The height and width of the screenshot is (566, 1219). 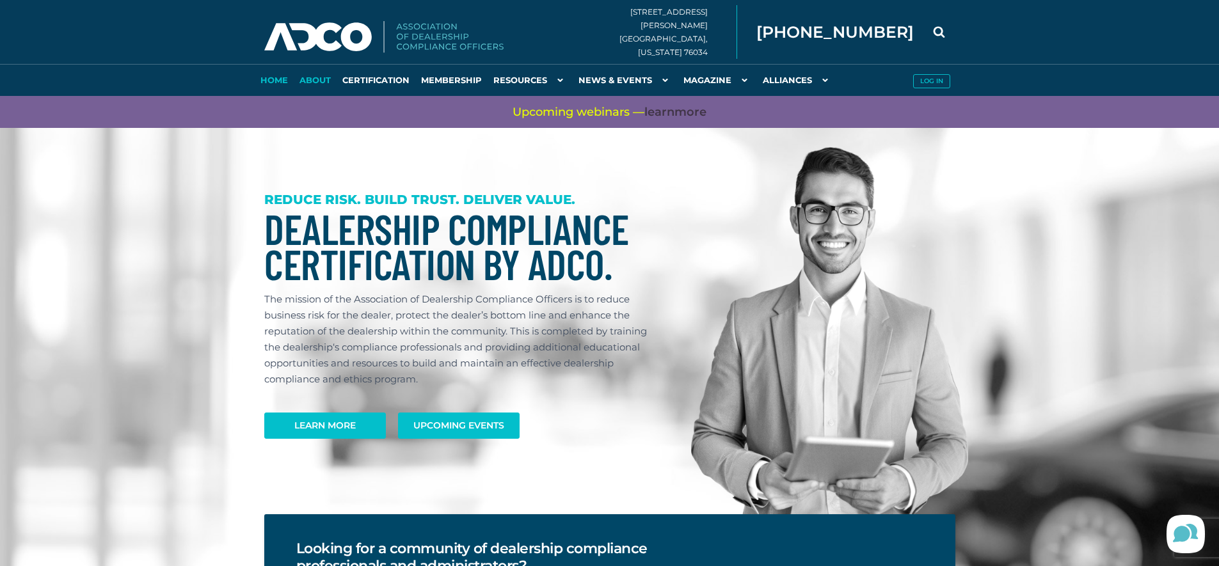 I want to click on a: Log in, so click(x=931, y=80).